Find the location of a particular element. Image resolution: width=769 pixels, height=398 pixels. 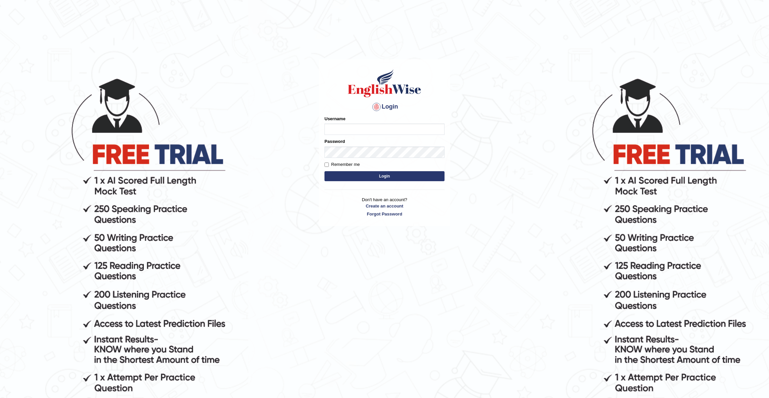

h4: Login is located at coordinates (384, 107).